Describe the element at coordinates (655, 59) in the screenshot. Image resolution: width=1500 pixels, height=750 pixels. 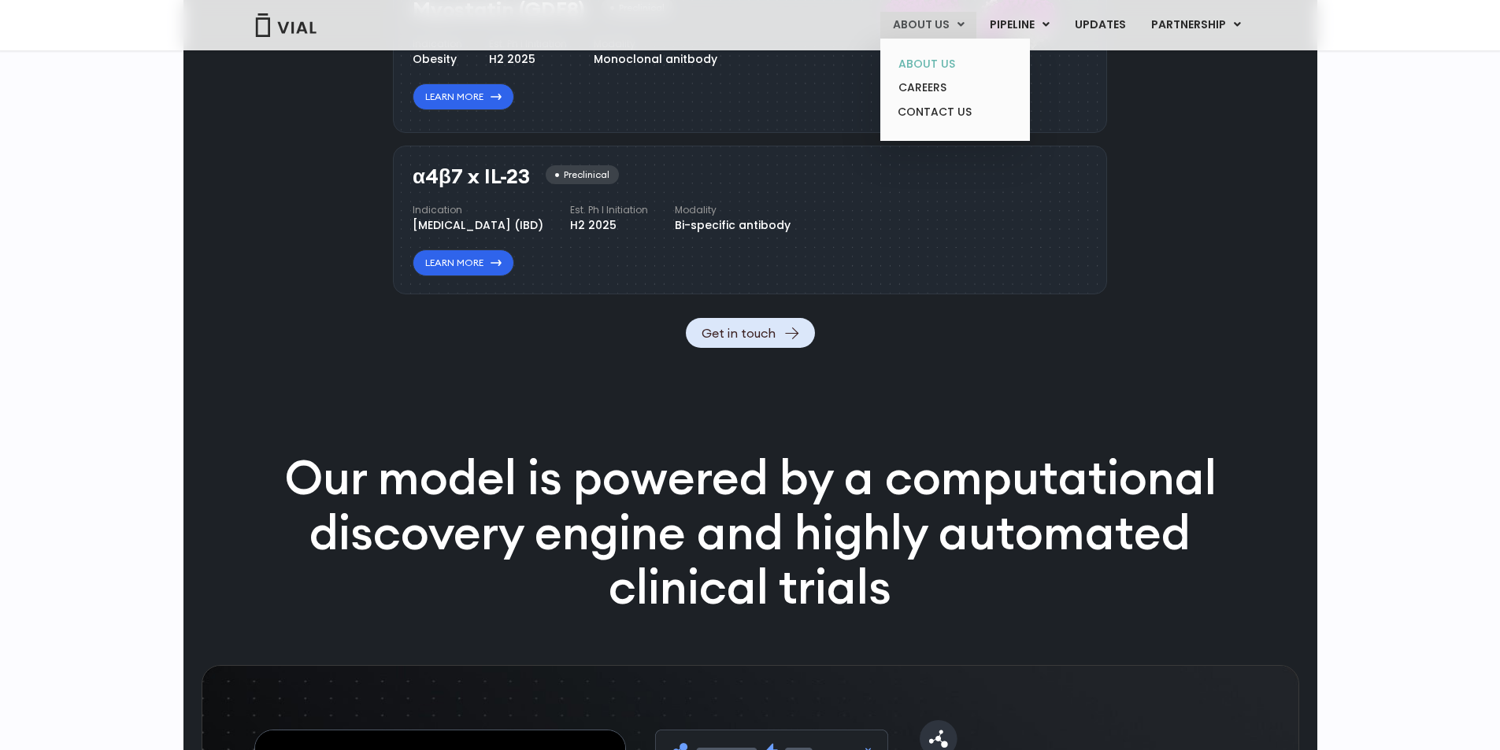
I see `div: Monoclonal anitbody` at that location.